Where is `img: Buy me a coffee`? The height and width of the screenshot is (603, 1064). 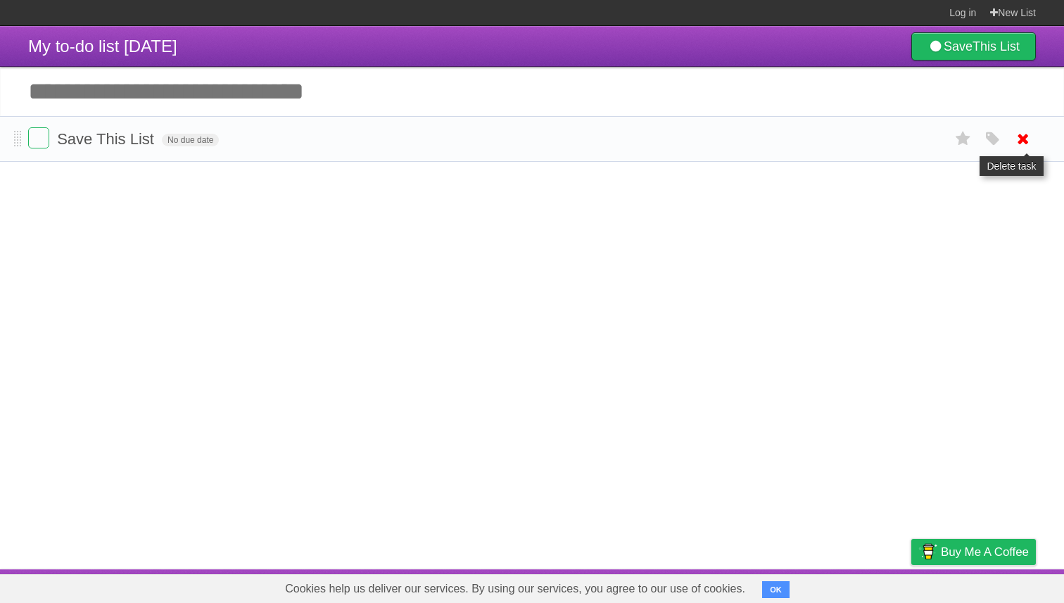 img: Buy me a coffee is located at coordinates (928, 552).